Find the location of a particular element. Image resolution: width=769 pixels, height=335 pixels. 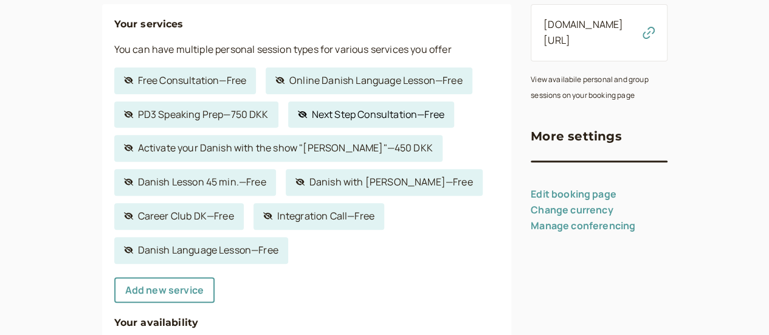

a: Free Consultation—Free is located at coordinates (185, 81).